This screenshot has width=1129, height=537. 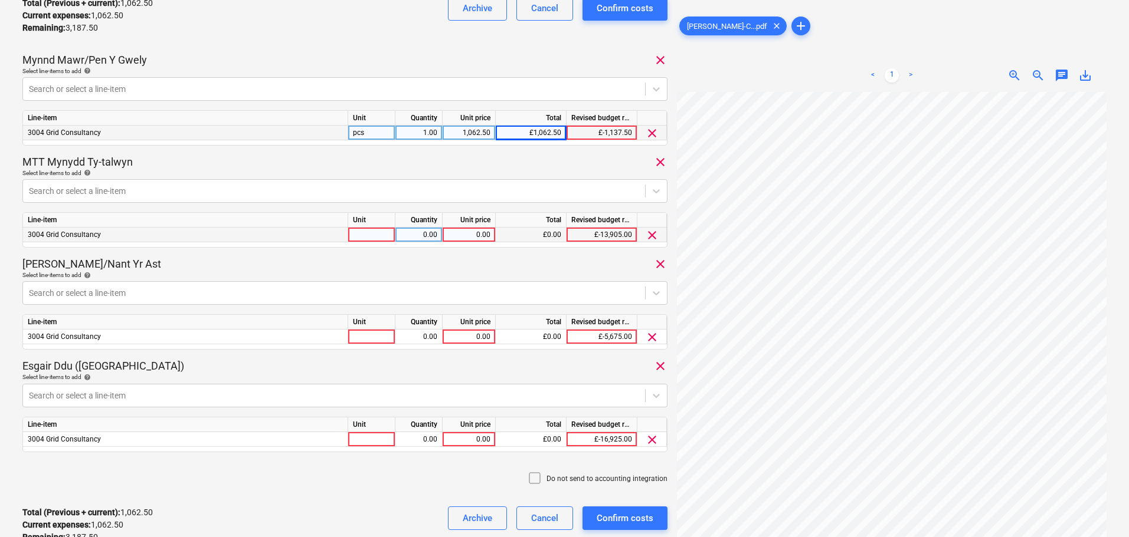 What do you see at coordinates (891, 76) in the screenshot?
I see `a: Page 1 is your current page` at bounding box center [891, 76].